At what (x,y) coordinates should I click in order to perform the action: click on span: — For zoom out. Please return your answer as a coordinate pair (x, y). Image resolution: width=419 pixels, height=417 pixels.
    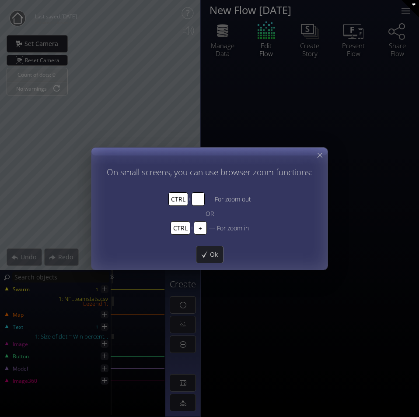
    Looking at the image, I should click on (229, 198).